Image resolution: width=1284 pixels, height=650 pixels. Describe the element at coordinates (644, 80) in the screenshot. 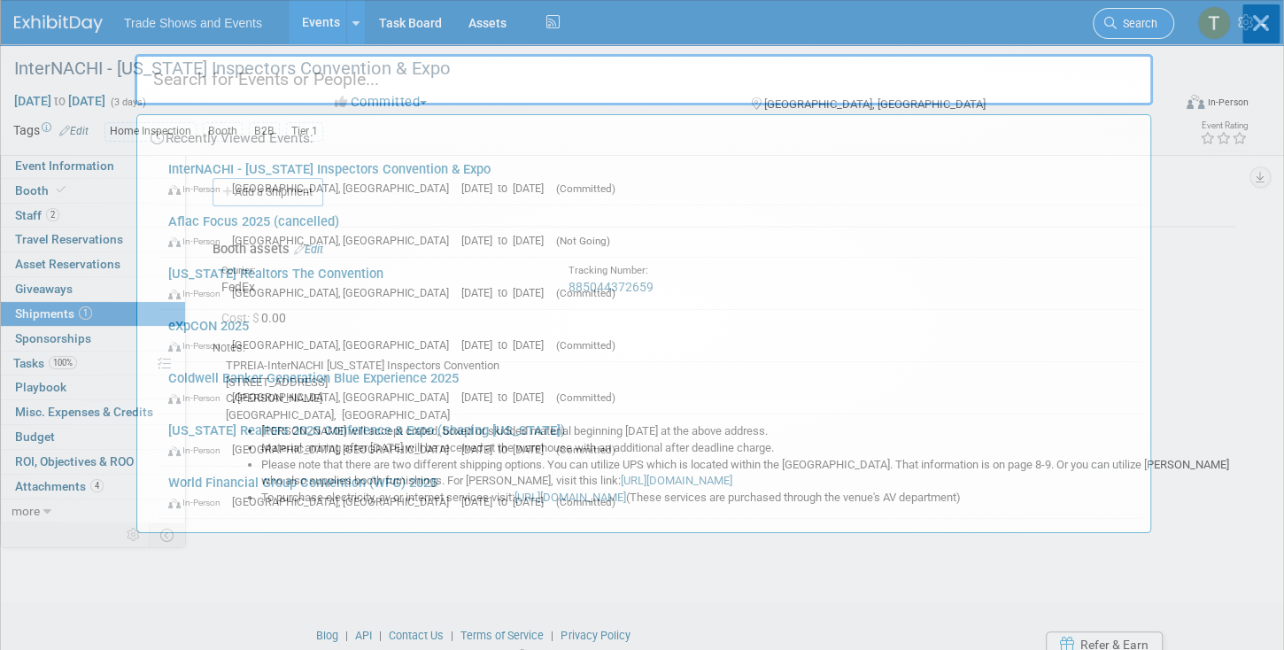

I see `input: Search for Events or People...` at that location.